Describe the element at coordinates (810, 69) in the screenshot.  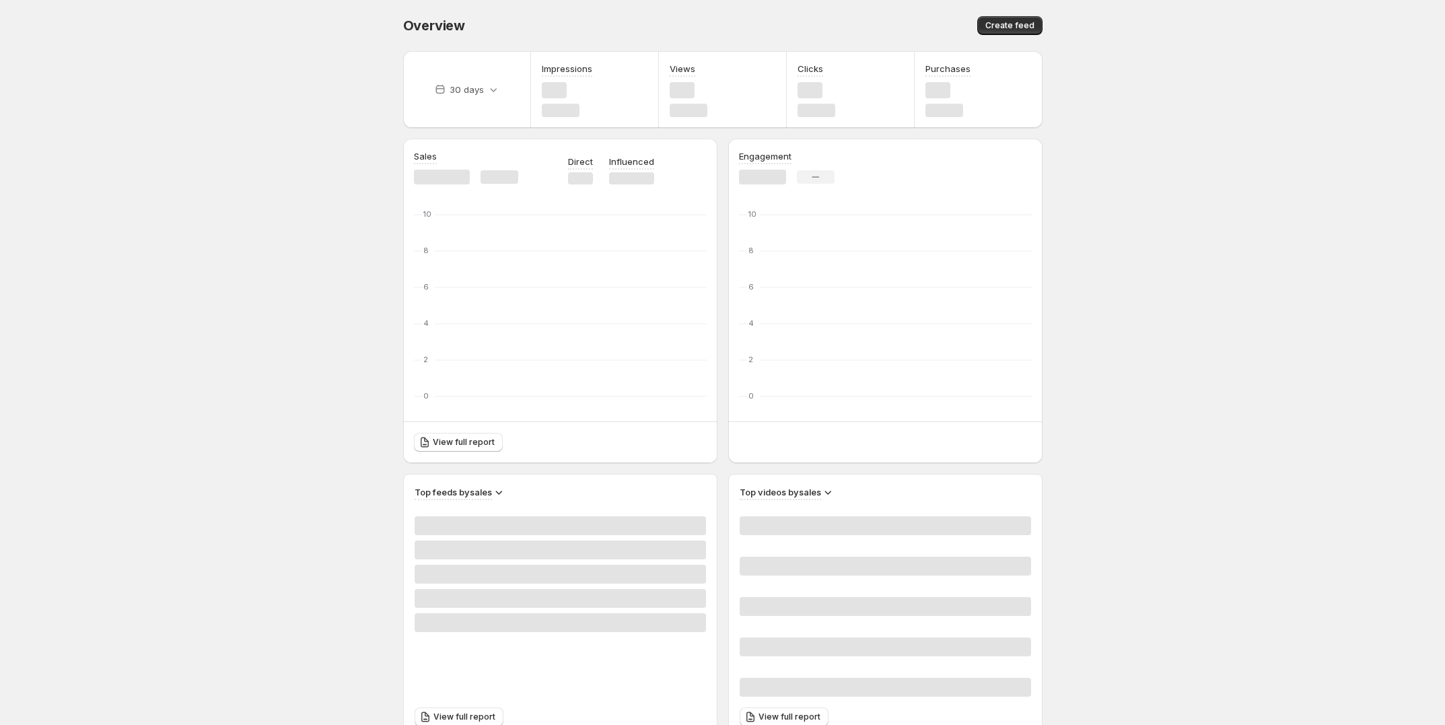
I see `h3: Clicks` at that location.